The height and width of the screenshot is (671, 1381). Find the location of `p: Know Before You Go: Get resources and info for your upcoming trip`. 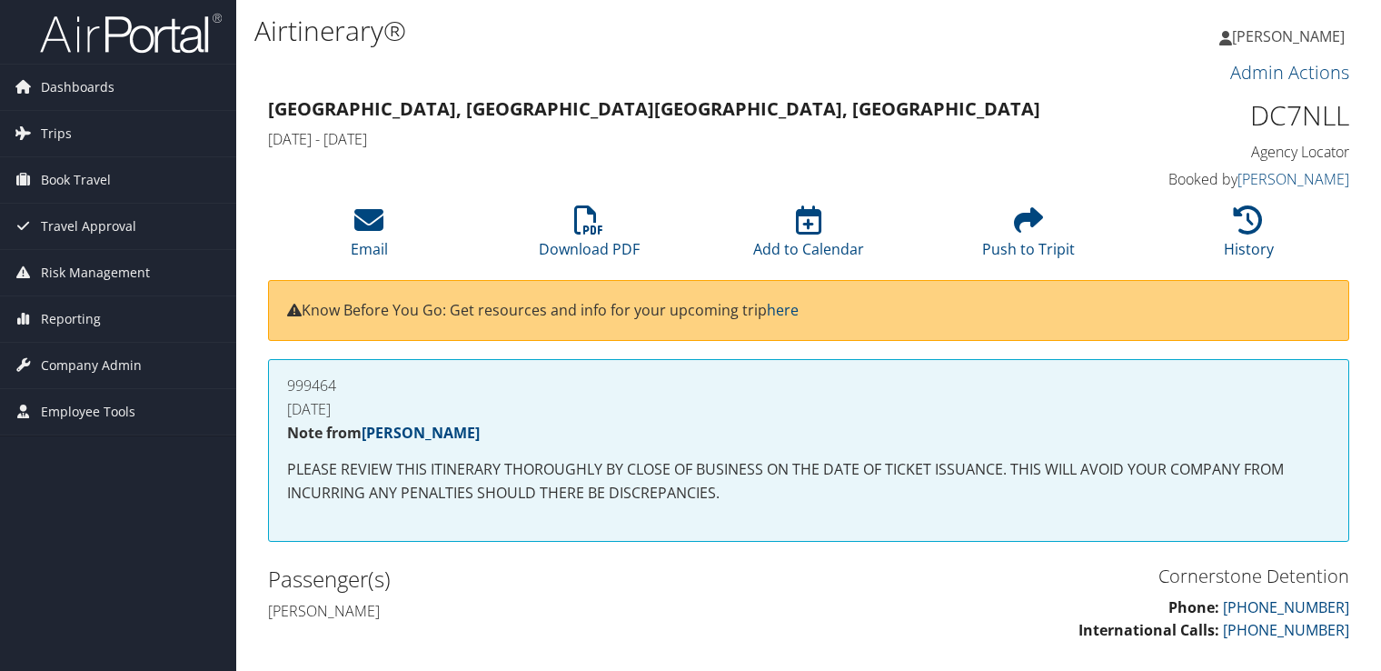

p: Know Before You Go: Get resources and info for your upcoming trip is located at coordinates (809, 311).